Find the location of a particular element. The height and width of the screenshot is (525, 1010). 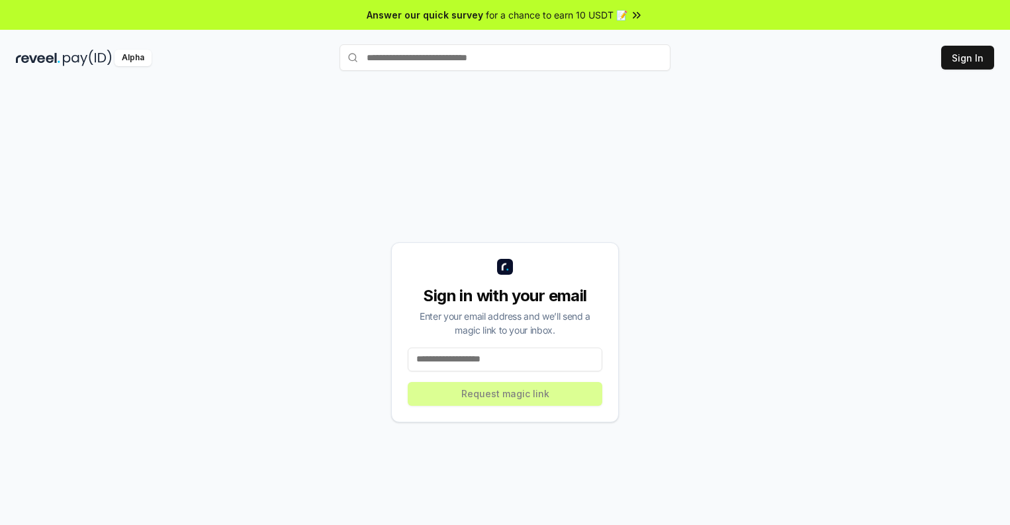

div: Sign in with your email is located at coordinates (505, 296).